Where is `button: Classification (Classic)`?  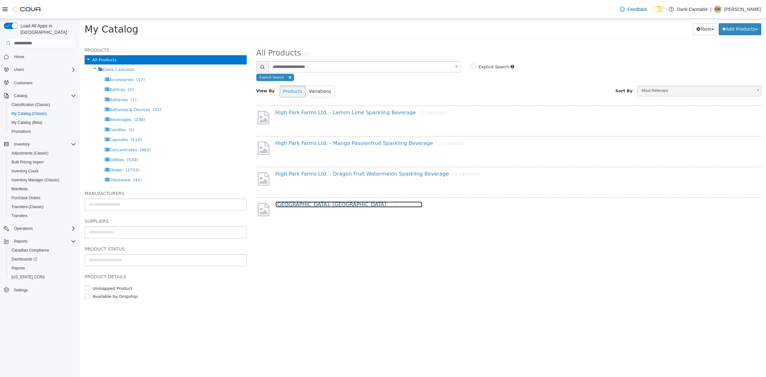
button: Classification (Classic) is located at coordinates (42, 105).